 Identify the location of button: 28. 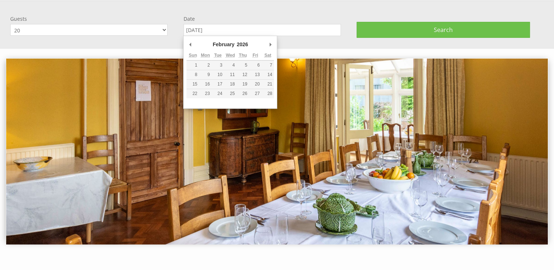
(268, 94).